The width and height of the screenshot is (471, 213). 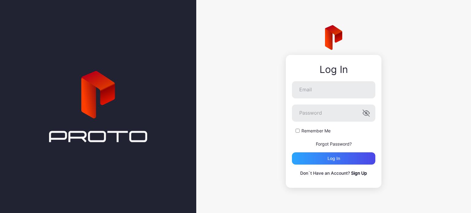 What do you see at coordinates (334, 113) in the screenshot?
I see `input: Password` at bounding box center [334, 113].